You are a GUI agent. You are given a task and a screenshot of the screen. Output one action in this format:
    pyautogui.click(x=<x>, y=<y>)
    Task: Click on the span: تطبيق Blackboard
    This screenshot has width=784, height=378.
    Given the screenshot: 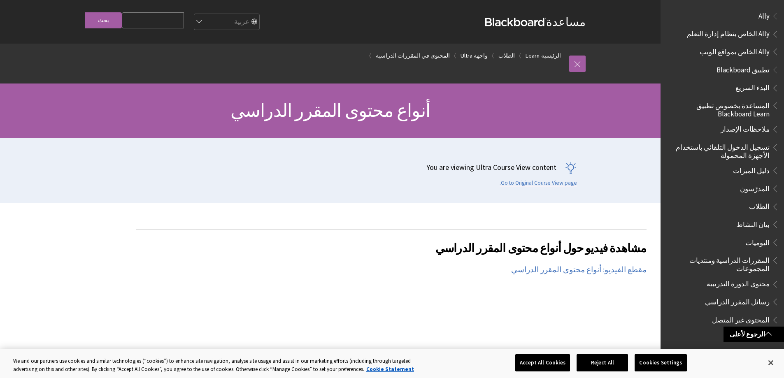 What is the action you would take?
    pyautogui.click(x=743, y=68)
    